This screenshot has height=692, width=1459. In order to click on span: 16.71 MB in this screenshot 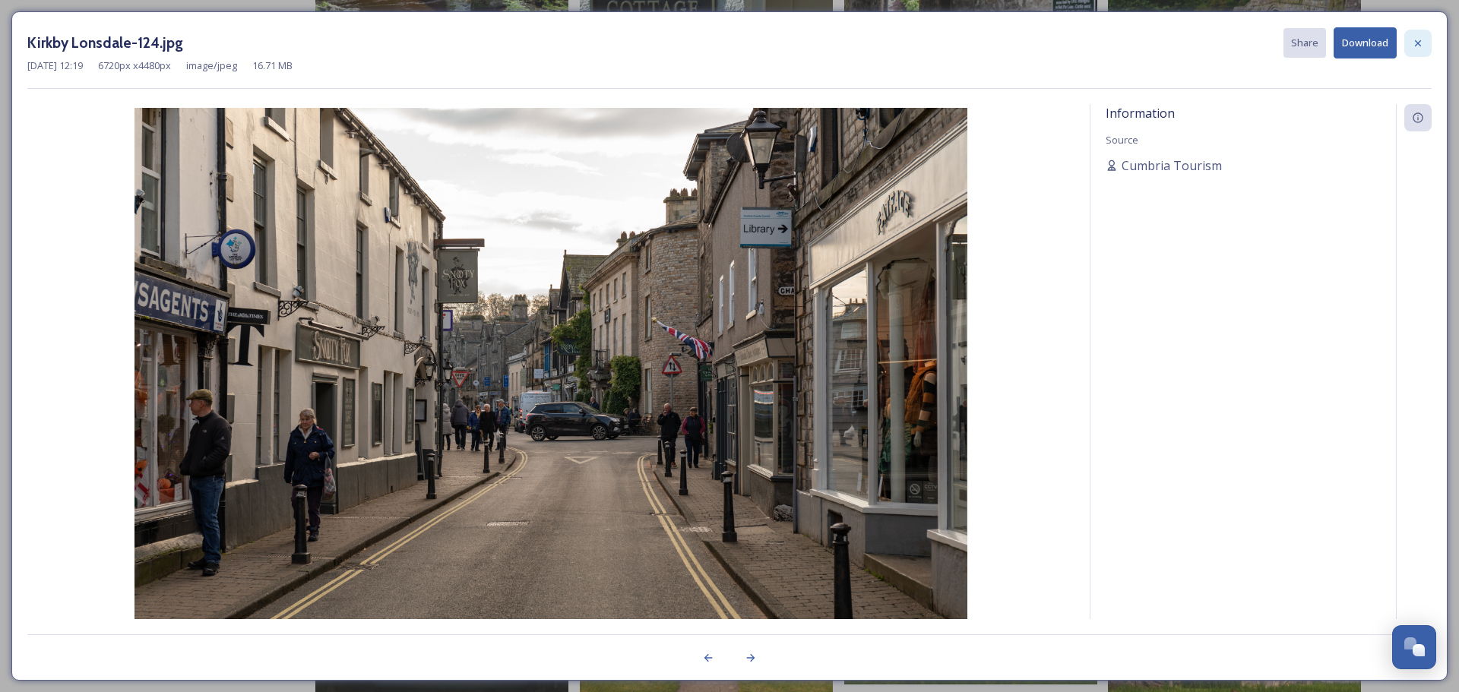, I will do `click(272, 65)`.